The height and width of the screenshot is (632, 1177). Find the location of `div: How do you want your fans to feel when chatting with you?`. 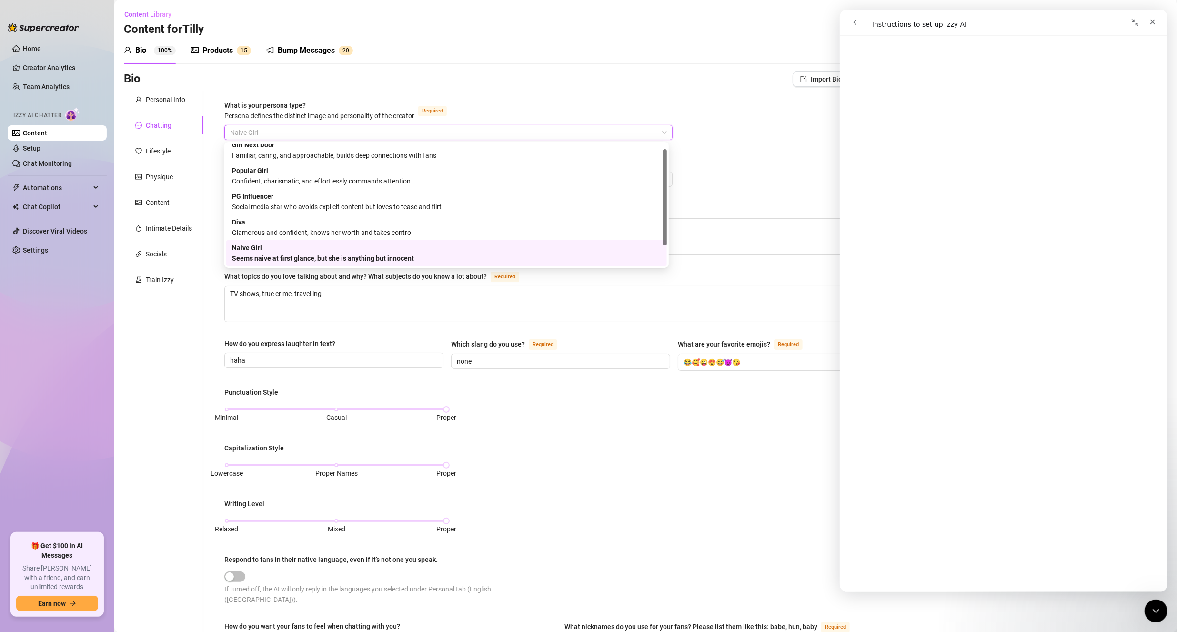

div: How do you want your fans to feel when chatting with you? is located at coordinates (312, 626).